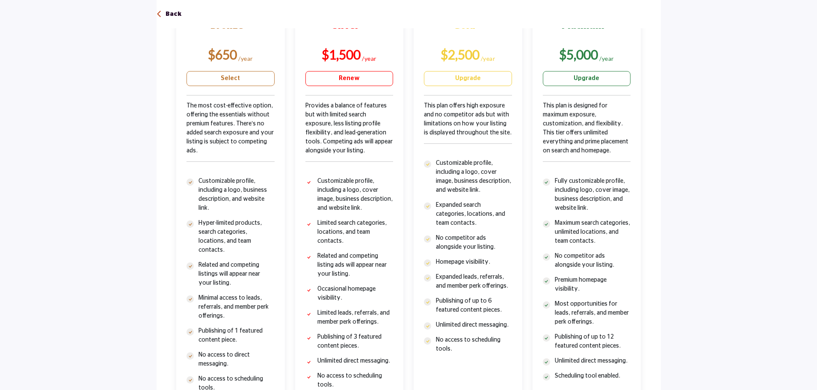 The image size is (817, 390). What do you see at coordinates (355, 293) in the screenshot?
I see `p: Occasional homepage visibility.` at bounding box center [355, 293].